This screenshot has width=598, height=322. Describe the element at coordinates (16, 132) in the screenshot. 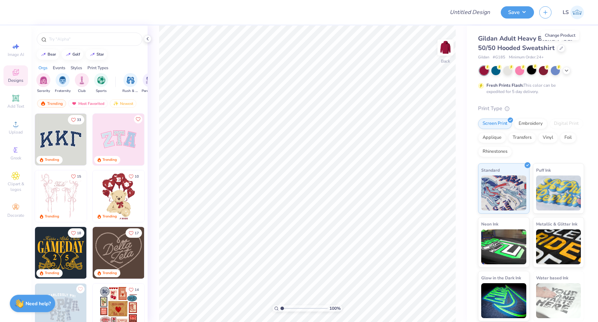

I see `span: Upload` at that location.